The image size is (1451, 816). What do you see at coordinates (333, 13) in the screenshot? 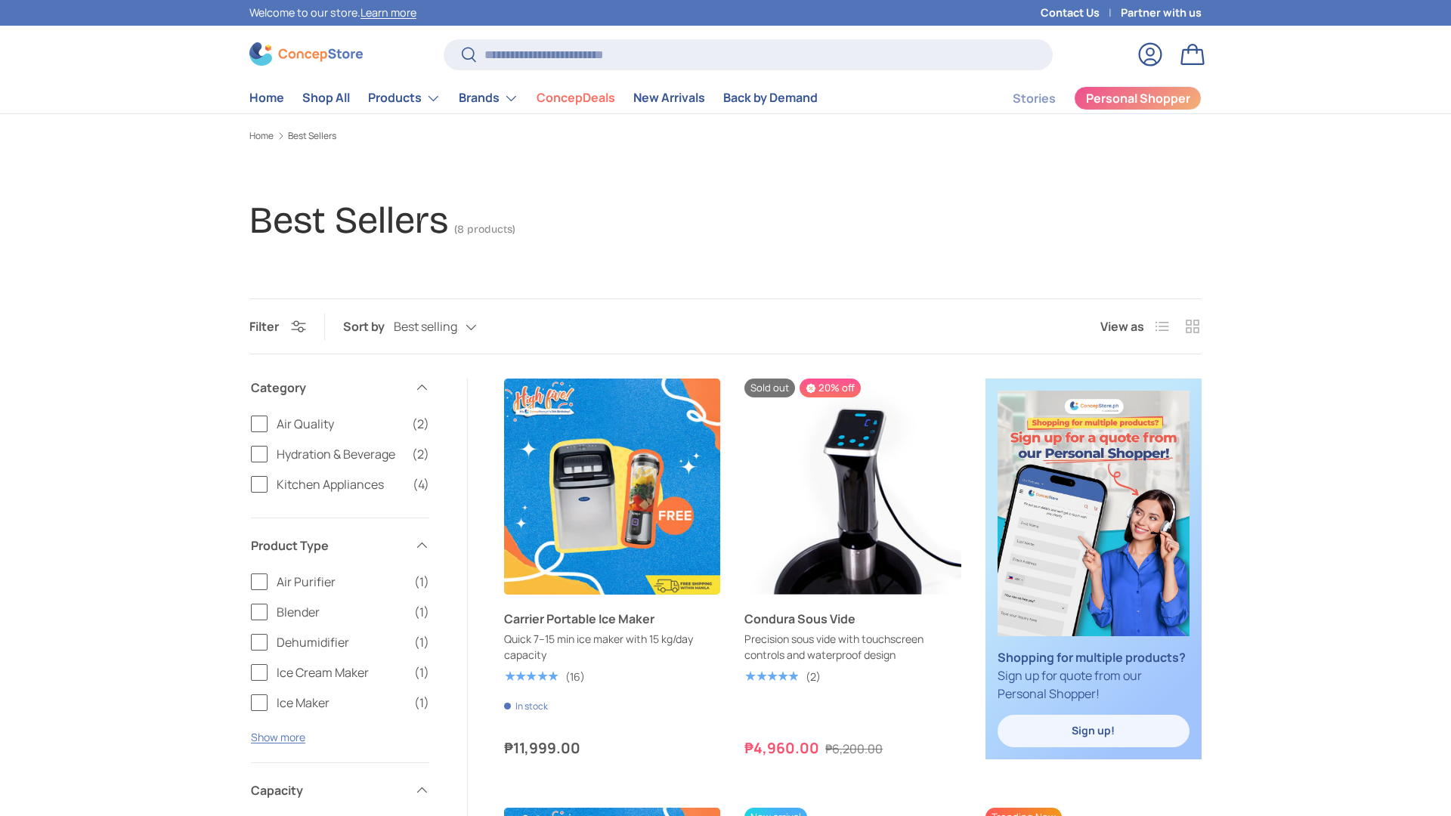
I see `p: Welcome to our store.` at bounding box center [333, 13].